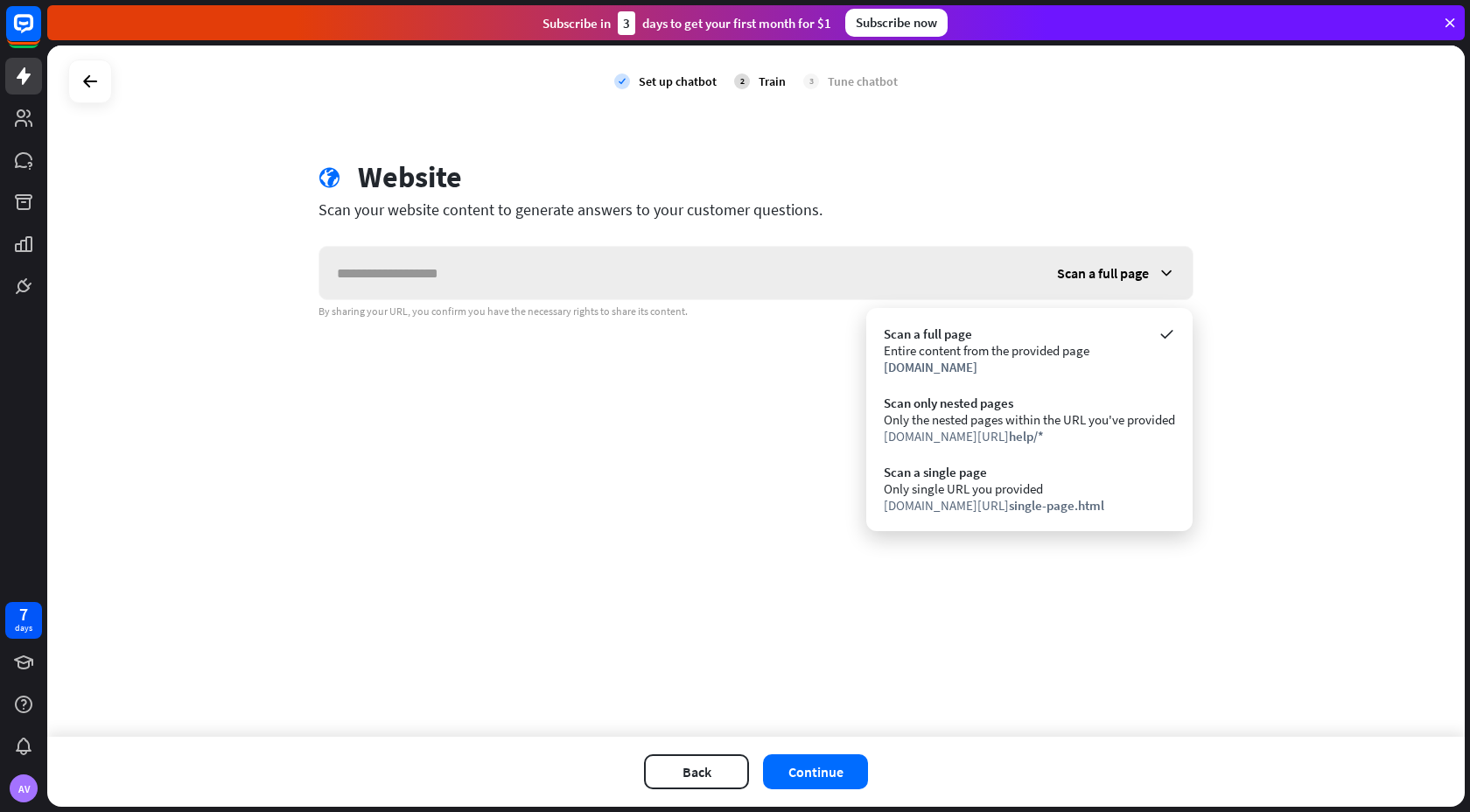  I want to click on i: globe, so click(329, 178).